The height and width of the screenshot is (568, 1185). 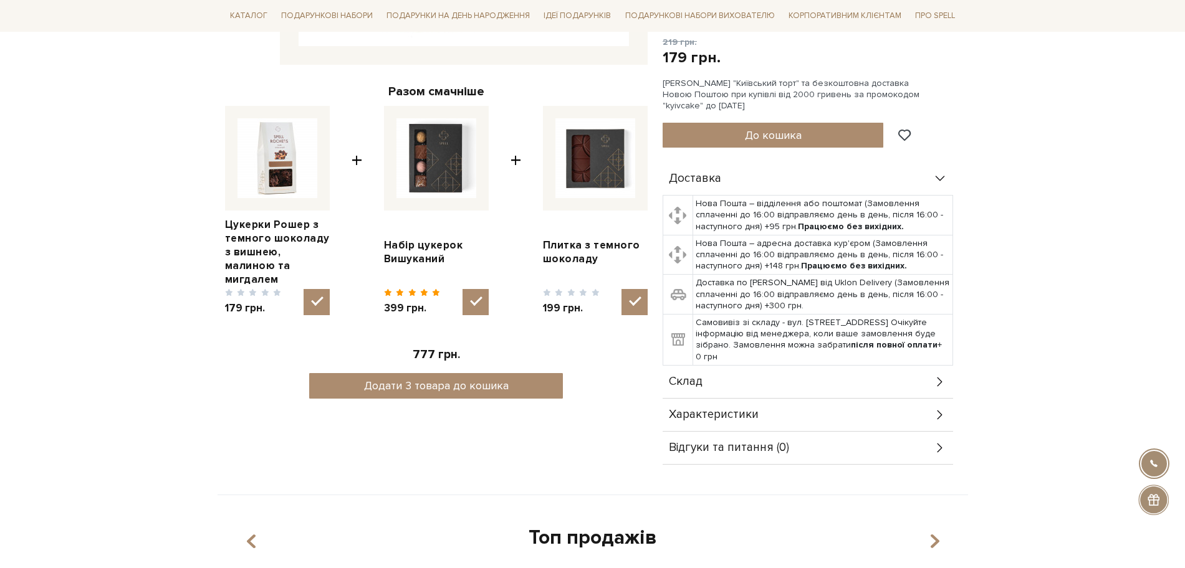 I want to click on td: Нова Пошта – адресна доставка кур'єром (Замовлення сплаченні до 16:00 відправляємо день в день, п..., so click(x=823, y=255).